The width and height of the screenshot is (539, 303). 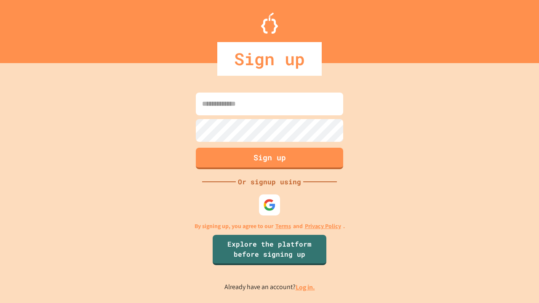 What do you see at coordinates (270, 23) in the screenshot?
I see `img: Logo.svg` at bounding box center [270, 23].